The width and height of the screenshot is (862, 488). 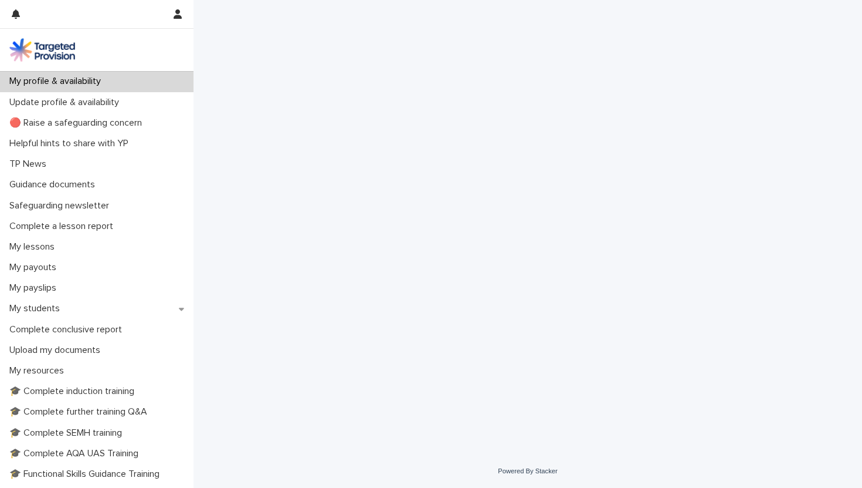 I want to click on p: My profile & availability, so click(x=57, y=81).